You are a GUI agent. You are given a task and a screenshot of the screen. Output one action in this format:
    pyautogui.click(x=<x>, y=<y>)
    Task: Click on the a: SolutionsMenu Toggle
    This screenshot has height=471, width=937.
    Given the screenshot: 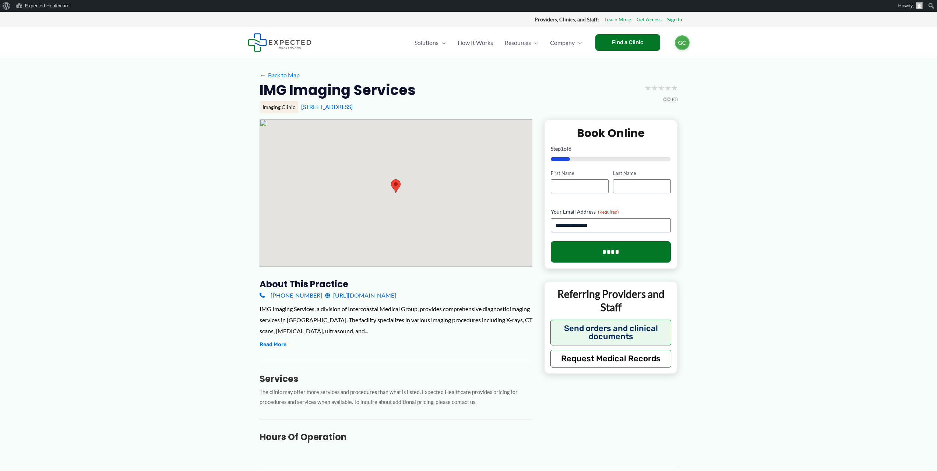 What is the action you would take?
    pyautogui.click(x=430, y=43)
    